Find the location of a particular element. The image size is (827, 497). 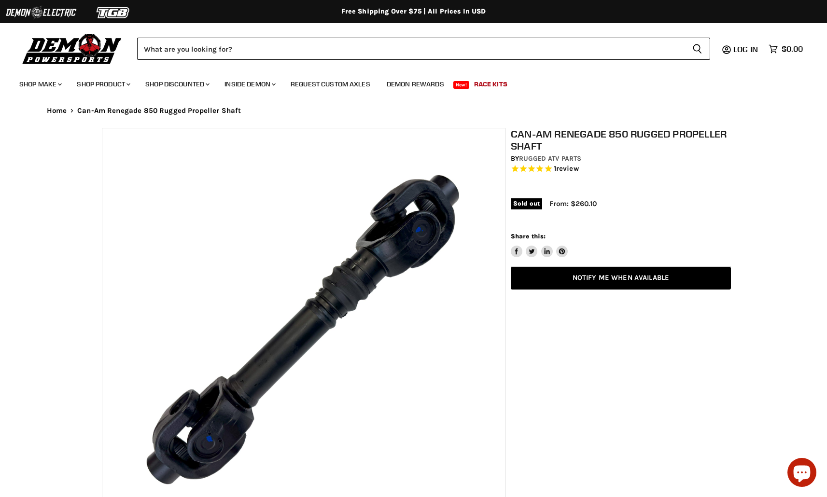

nav: Breadcrumbs is located at coordinates (414, 111).